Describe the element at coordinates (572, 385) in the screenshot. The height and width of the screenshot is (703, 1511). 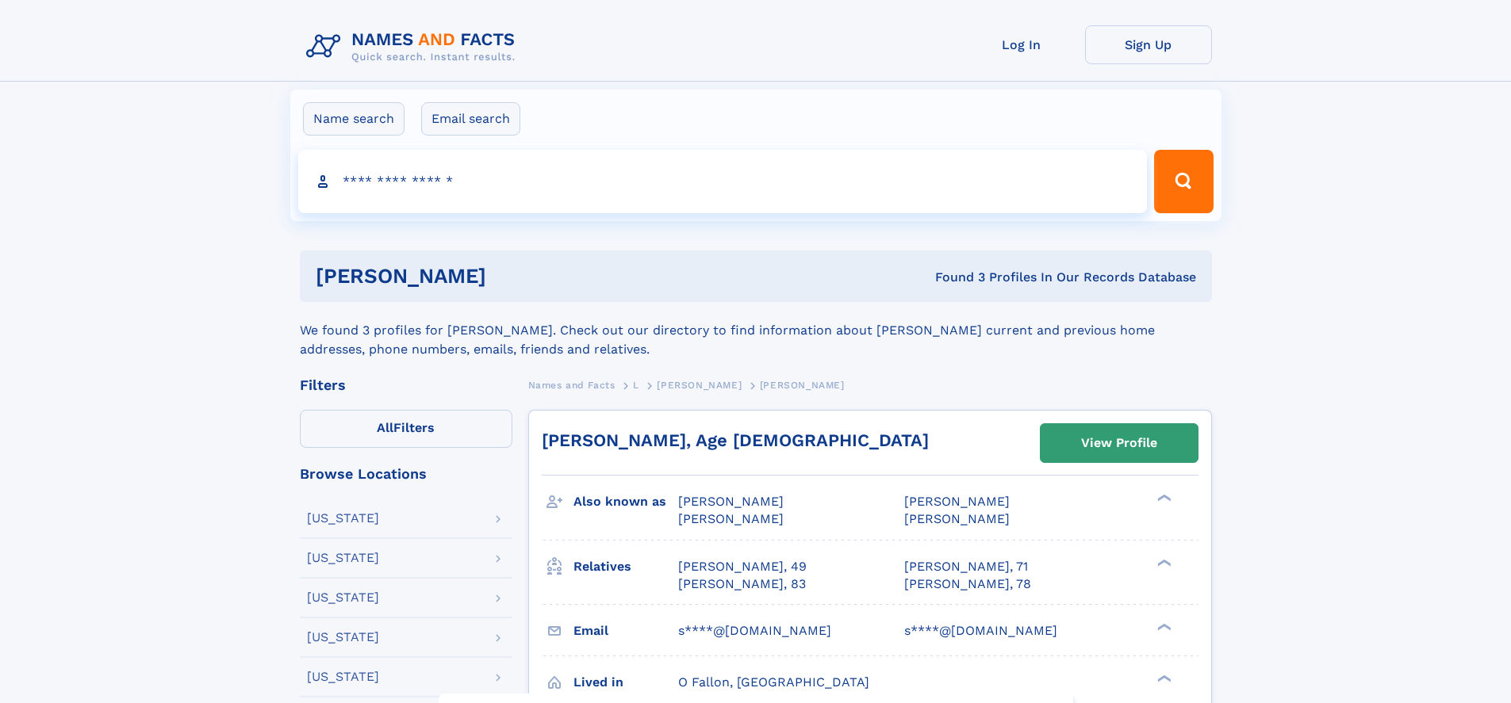
I see `a: Names and Facts` at that location.